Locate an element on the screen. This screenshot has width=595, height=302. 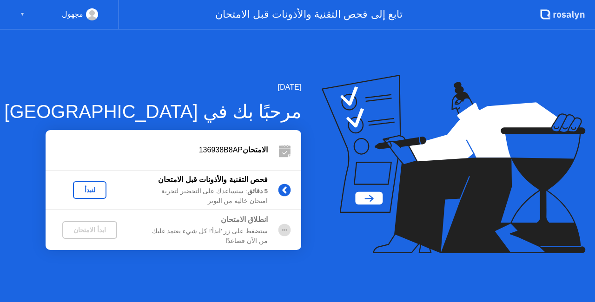
div: ستضغط على زر 'ابدأ'! كل شيء يعتمد عليك من الآن فصاعدًا is located at coordinates (201, 236).